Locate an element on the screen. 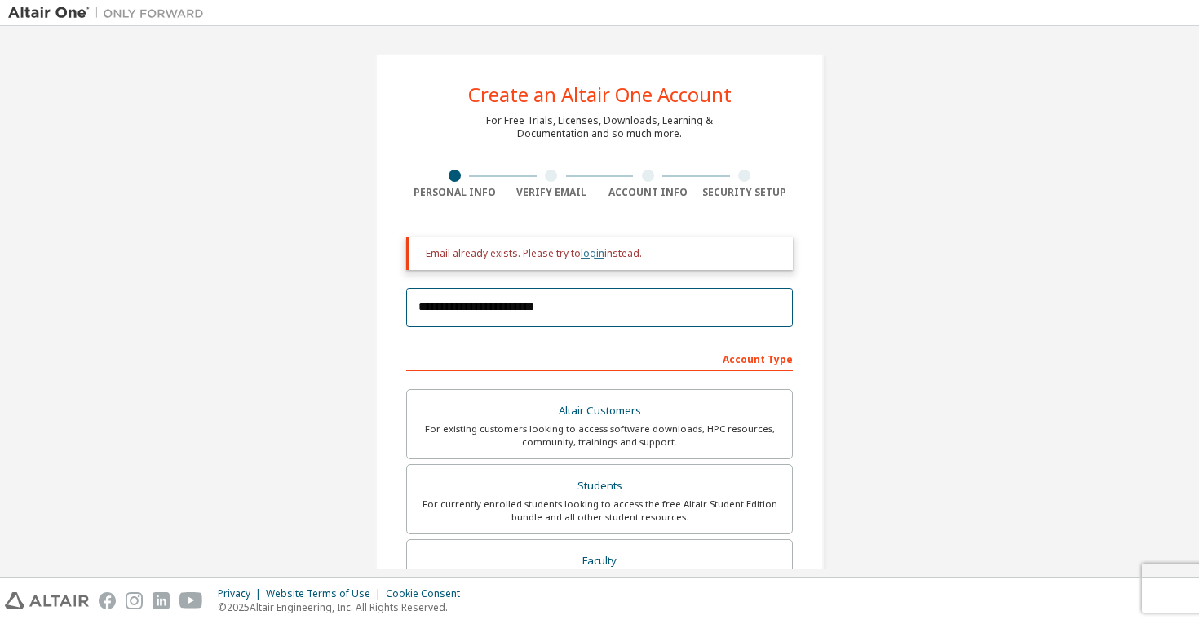 Image resolution: width=1199 pixels, height=624 pixels. div: Personal Info is located at coordinates (454, 192).